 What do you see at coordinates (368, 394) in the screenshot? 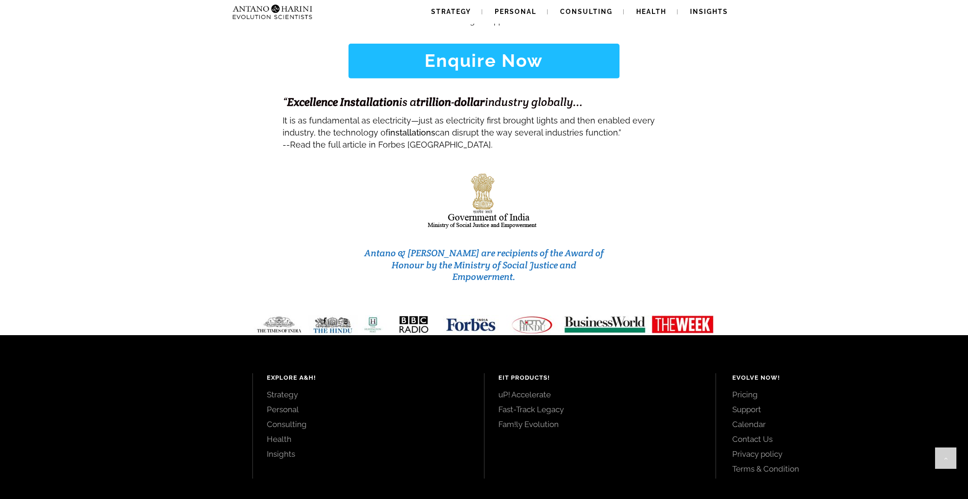
I see `a: Strategy` at bounding box center [368, 394].